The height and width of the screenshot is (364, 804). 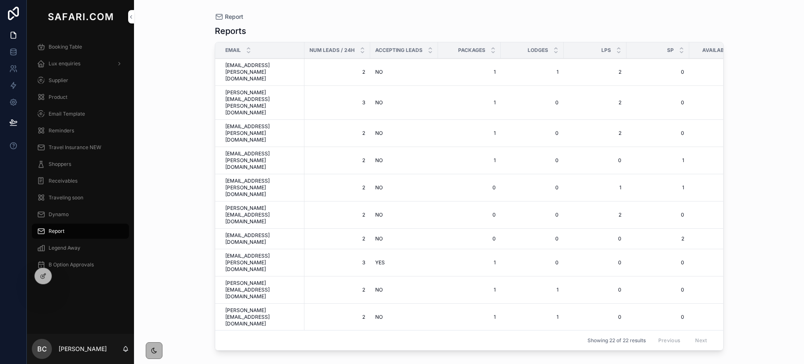 What do you see at coordinates (332, 50) in the screenshot?
I see `span: Num leads / 24h` at bounding box center [332, 50].